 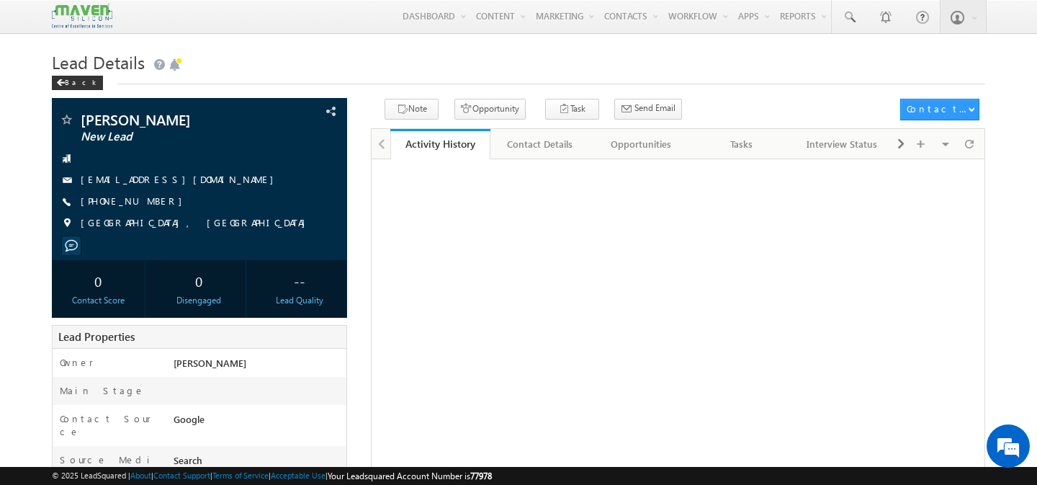 I want to click on span: Your Leadsquared Account Number is, so click(x=410, y=475).